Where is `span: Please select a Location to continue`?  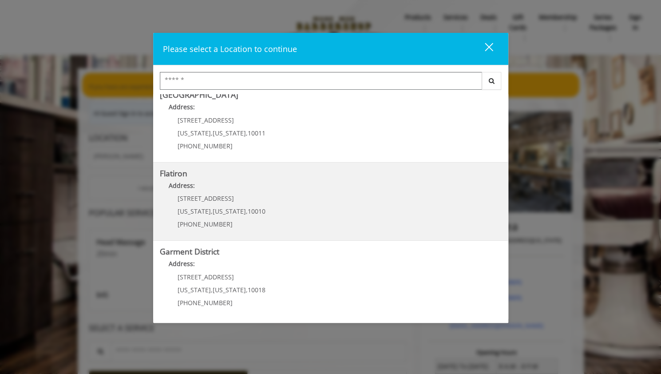
span: Please select a Location to continue is located at coordinates (230, 49).